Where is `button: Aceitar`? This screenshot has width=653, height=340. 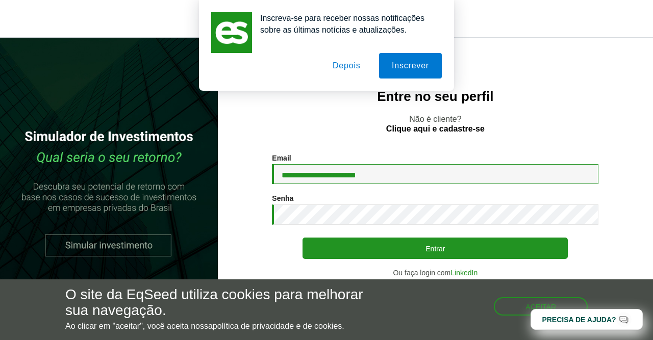
button: Aceitar is located at coordinates (541, 307).